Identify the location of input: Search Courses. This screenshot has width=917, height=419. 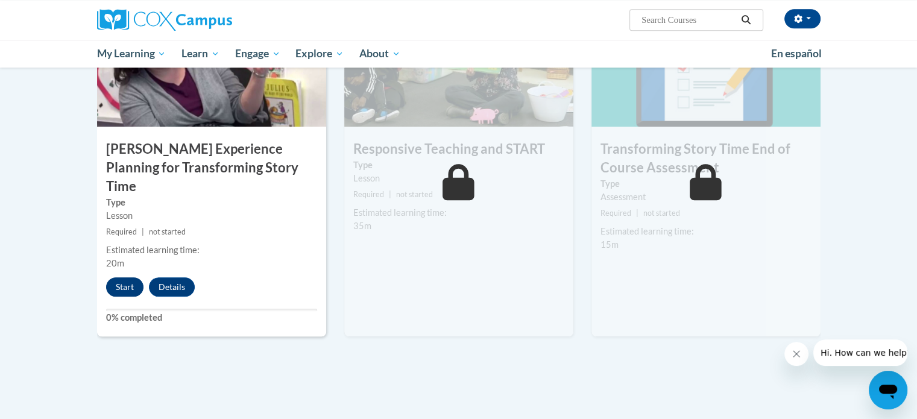
(689, 20).